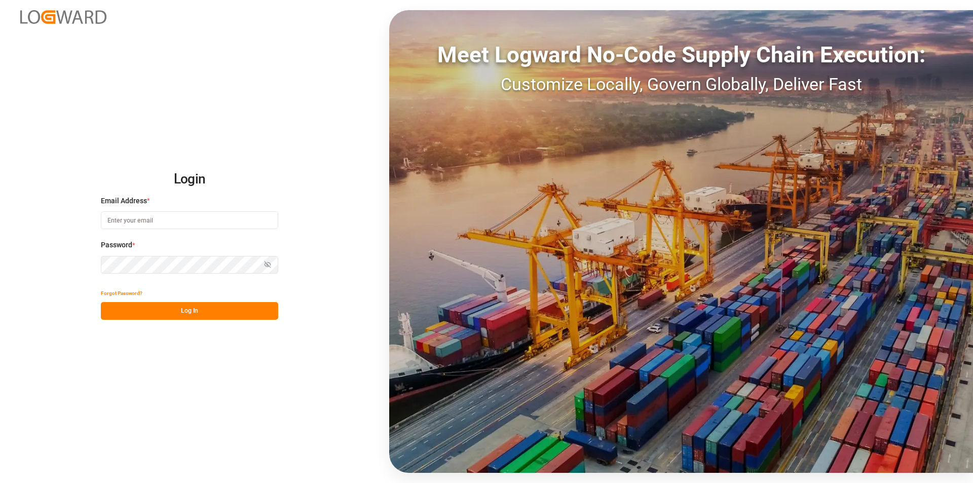  Describe the element at coordinates (190, 311) in the screenshot. I see `button: Log In` at that location.